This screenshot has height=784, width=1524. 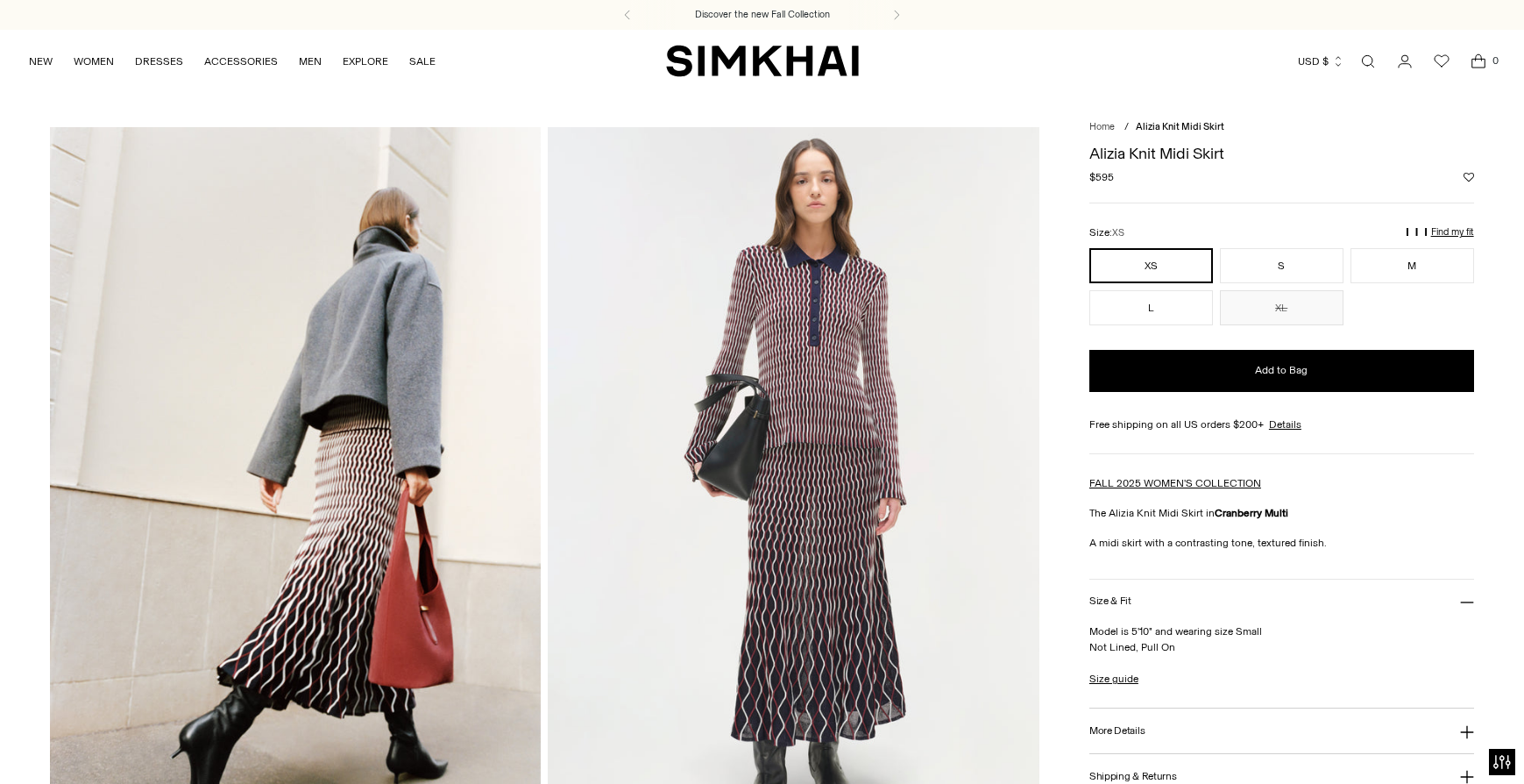 What do you see at coordinates (365, 61) in the screenshot?
I see `a: EXPLORE` at bounding box center [365, 61].